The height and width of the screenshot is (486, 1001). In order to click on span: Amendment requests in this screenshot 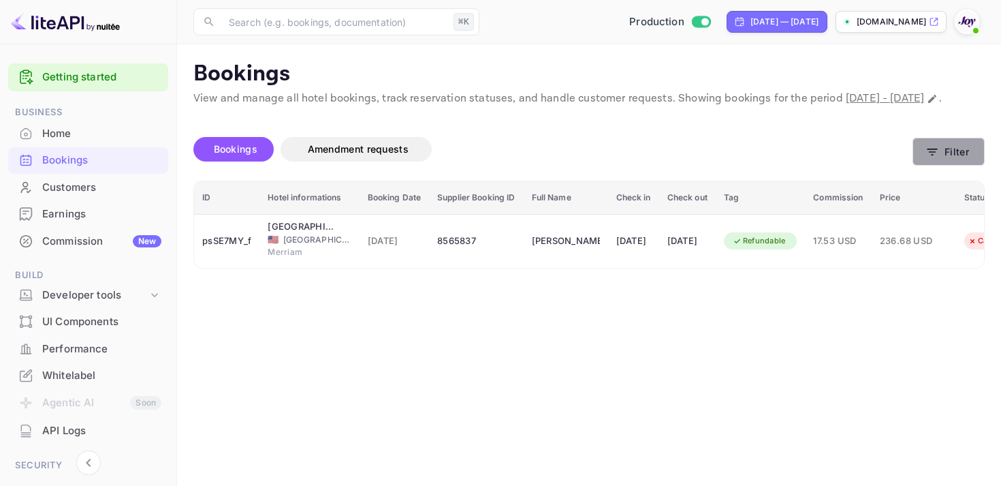, I will do `click(358, 148)`.